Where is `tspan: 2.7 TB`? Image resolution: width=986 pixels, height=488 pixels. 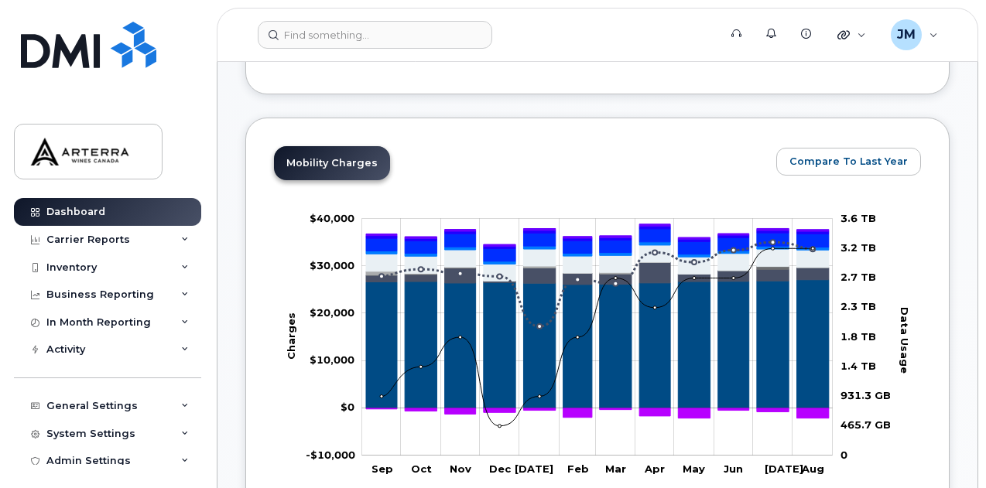
tspan: 2.7 TB is located at coordinates (858, 277).